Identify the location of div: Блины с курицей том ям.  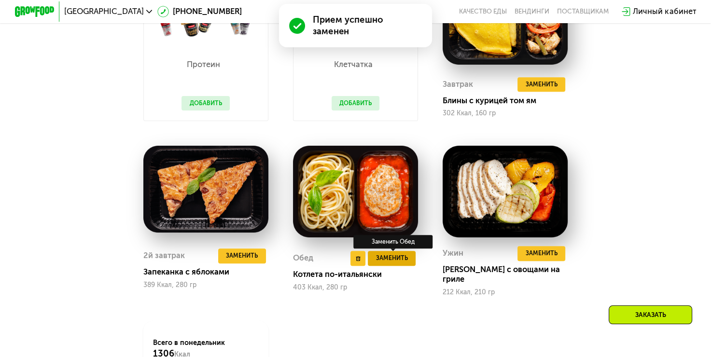
(509, 101).